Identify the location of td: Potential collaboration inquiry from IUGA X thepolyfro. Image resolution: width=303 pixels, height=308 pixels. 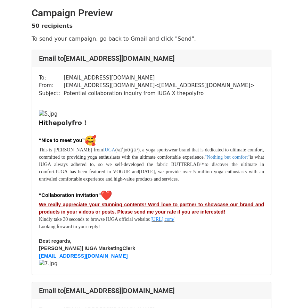
(159, 94).